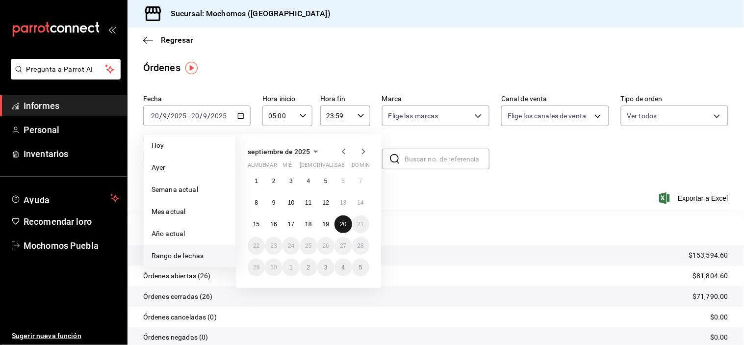 The width and height of the screenshot is (744, 345). Describe the element at coordinates (176, 337) in the screenshot. I see `font: Órdenes negadas (0)` at that location.